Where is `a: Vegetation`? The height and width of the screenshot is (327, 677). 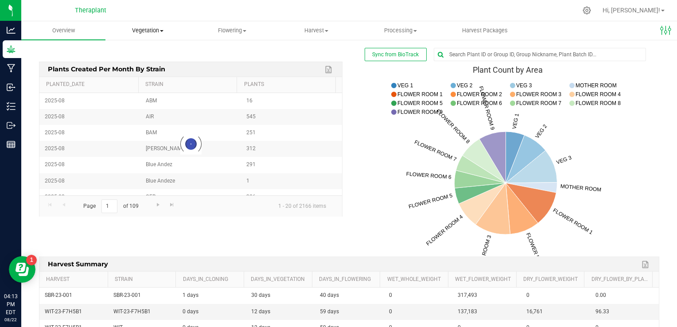 a: Vegetation is located at coordinates (148, 31).